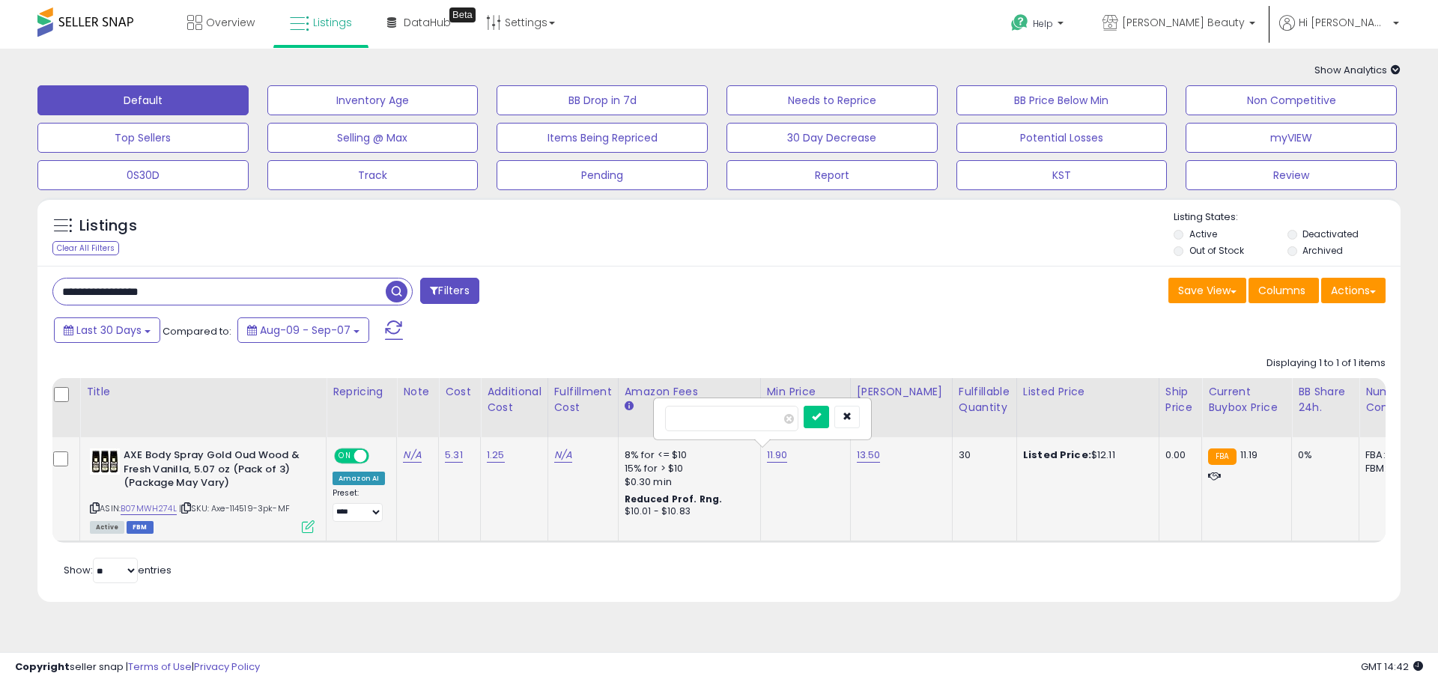 The width and height of the screenshot is (1438, 682). What do you see at coordinates (582, 400) in the screenshot?
I see `div: Fulfillment Cost` at bounding box center [582, 400].